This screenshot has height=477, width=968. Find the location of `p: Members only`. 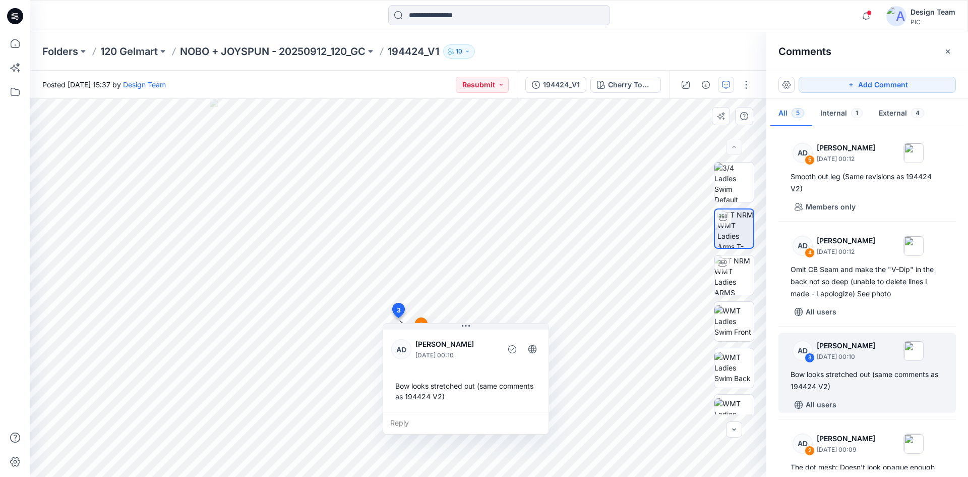

p: Members only is located at coordinates (830, 207).